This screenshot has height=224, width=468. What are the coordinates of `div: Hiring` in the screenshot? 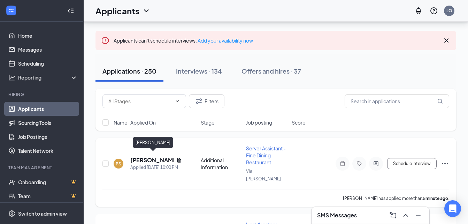 It's located at (42, 94).